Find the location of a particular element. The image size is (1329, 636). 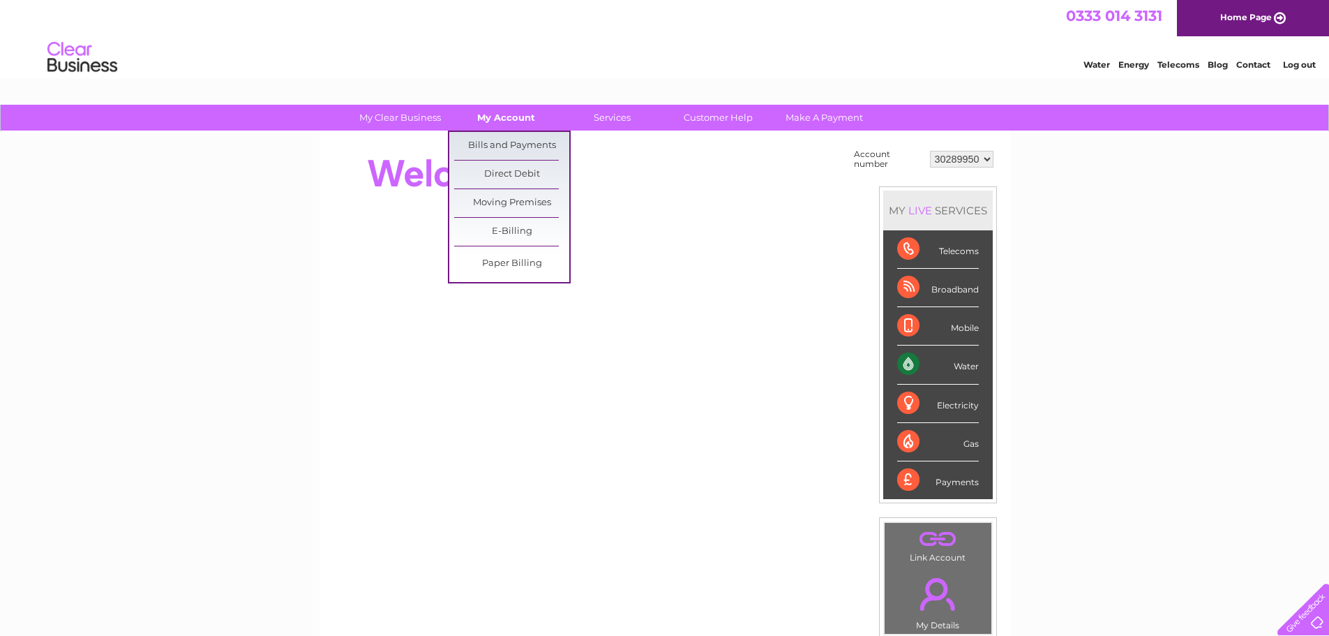

a: Moving Premises is located at coordinates (511, 203).